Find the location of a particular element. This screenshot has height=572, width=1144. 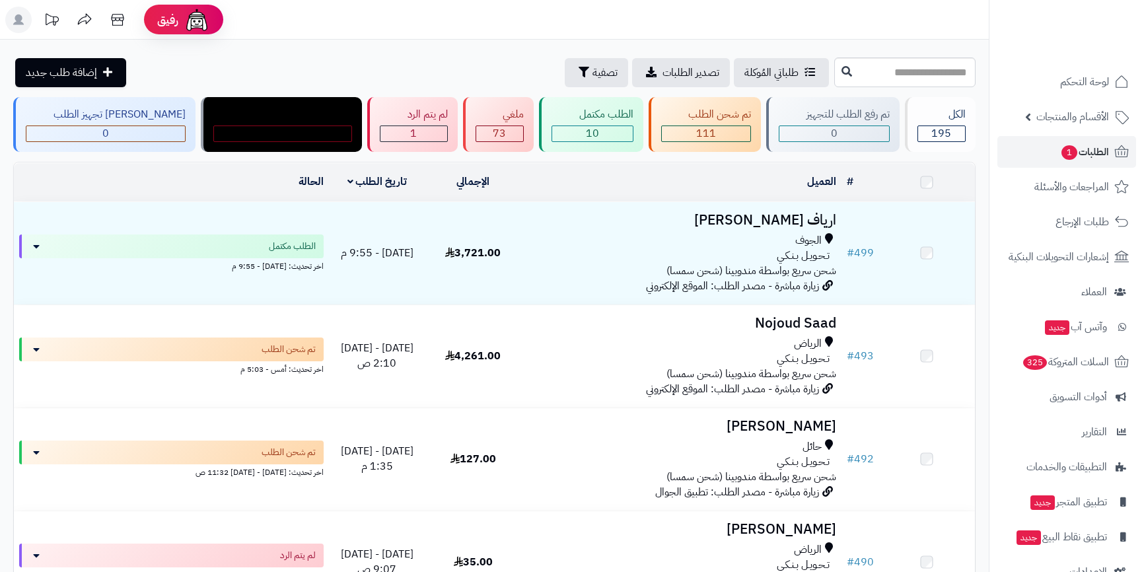

span: تطبيق المتجر is located at coordinates (1068, 502).